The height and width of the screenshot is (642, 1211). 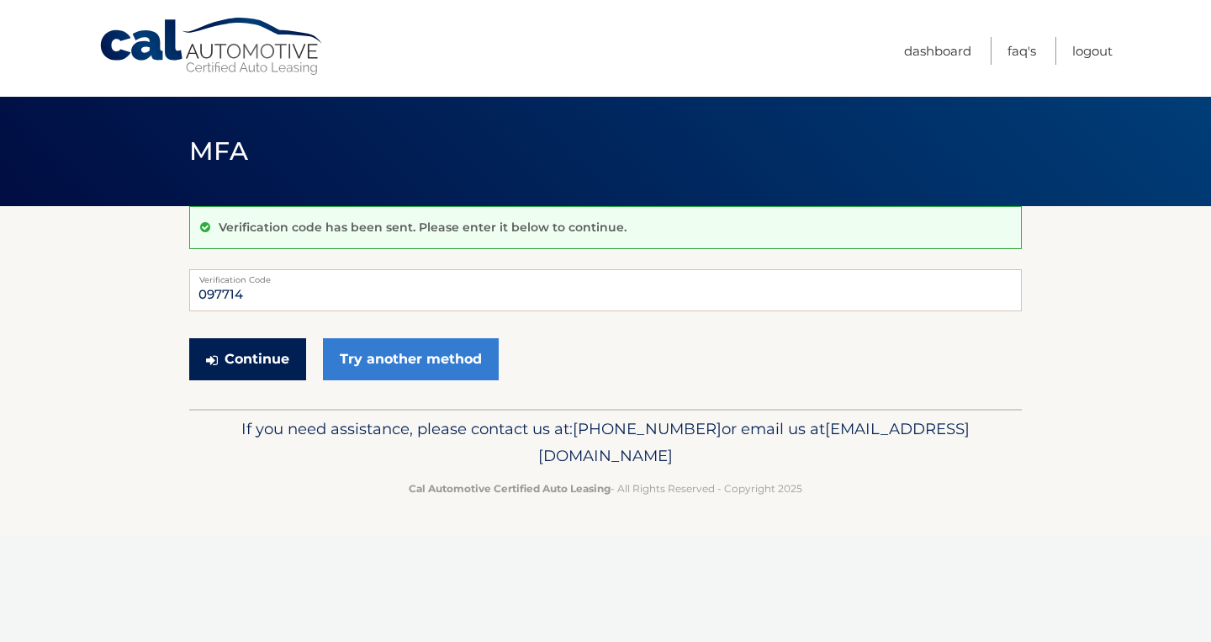 I want to click on strong: Cal Automotive Certified Auto Leasing, so click(x=510, y=488).